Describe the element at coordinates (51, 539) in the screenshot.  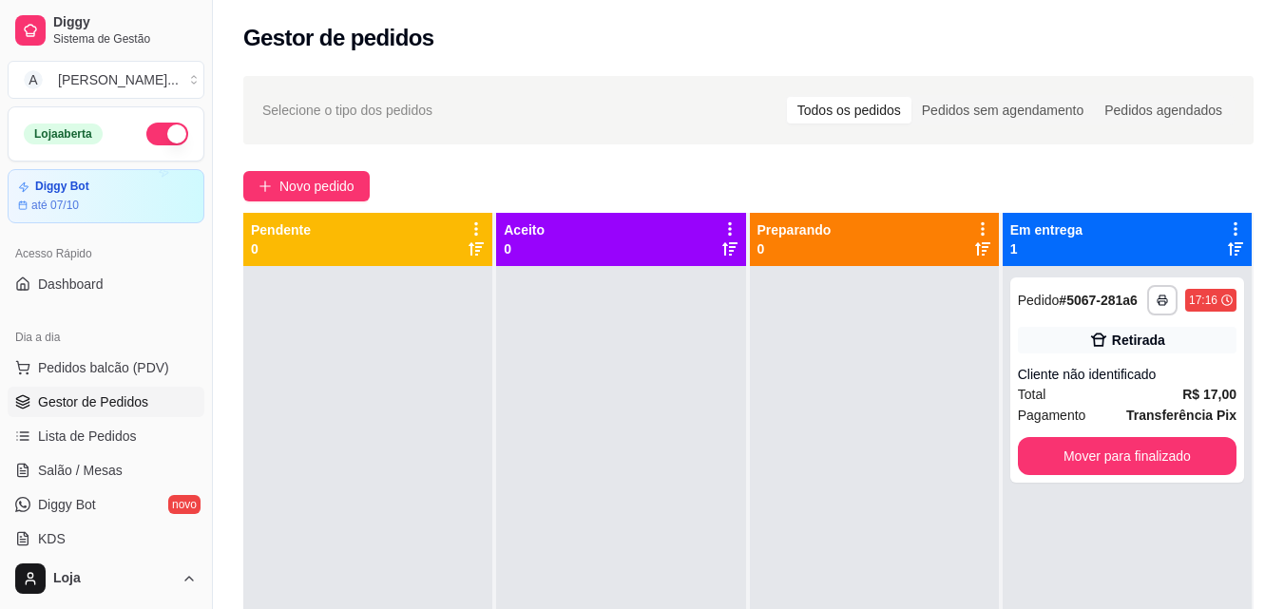
I see `span: KDS` at that location.